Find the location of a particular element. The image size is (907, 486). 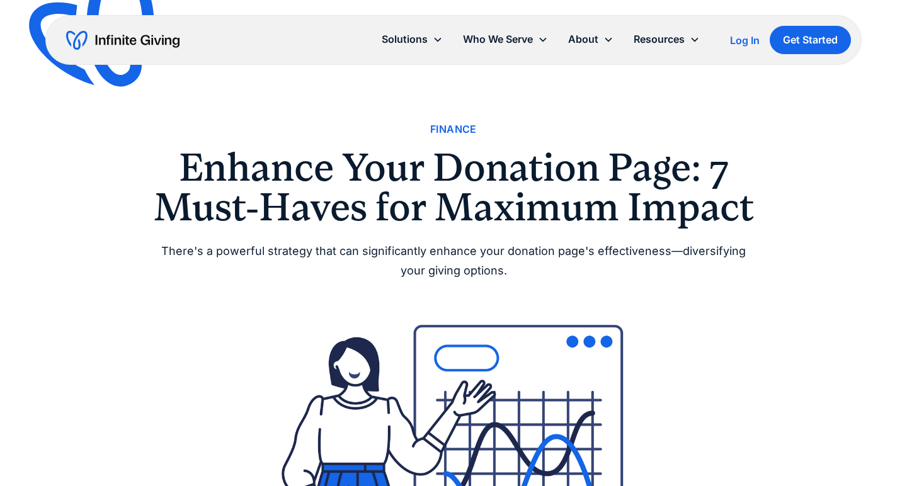

a: Log In is located at coordinates (745, 40).